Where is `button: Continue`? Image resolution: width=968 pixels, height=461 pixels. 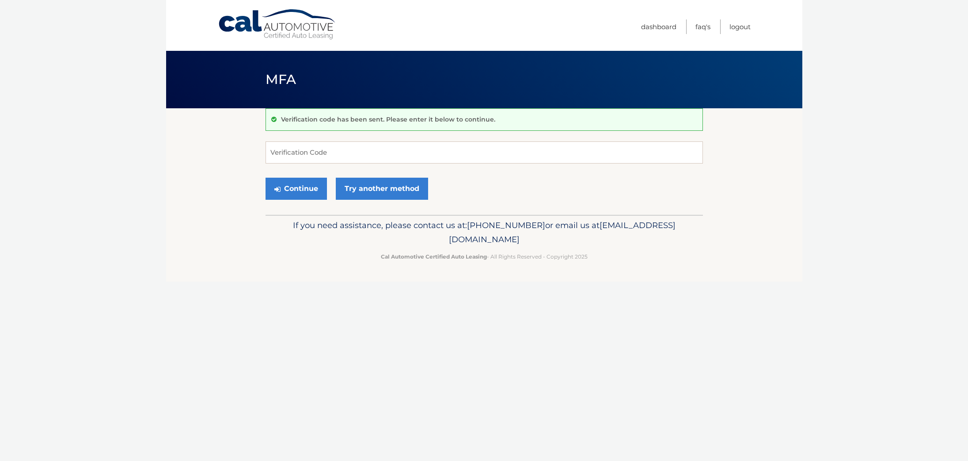 button: Continue is located at coordinates (296, 189).